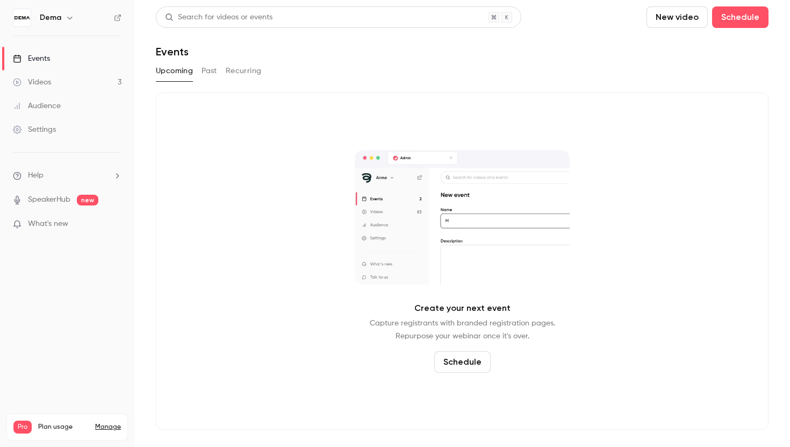 This screenshot has width=790, height=447. Describe the element at coordinates (22, 18) in the screenshot. I see `img: Dema` at that location.